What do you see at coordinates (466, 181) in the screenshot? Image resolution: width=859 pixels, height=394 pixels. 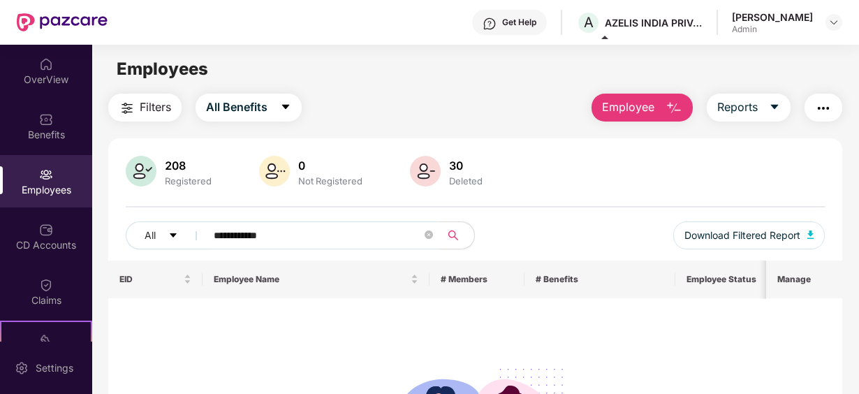 I see `div: Deleted` at bounding box center [466, 181].